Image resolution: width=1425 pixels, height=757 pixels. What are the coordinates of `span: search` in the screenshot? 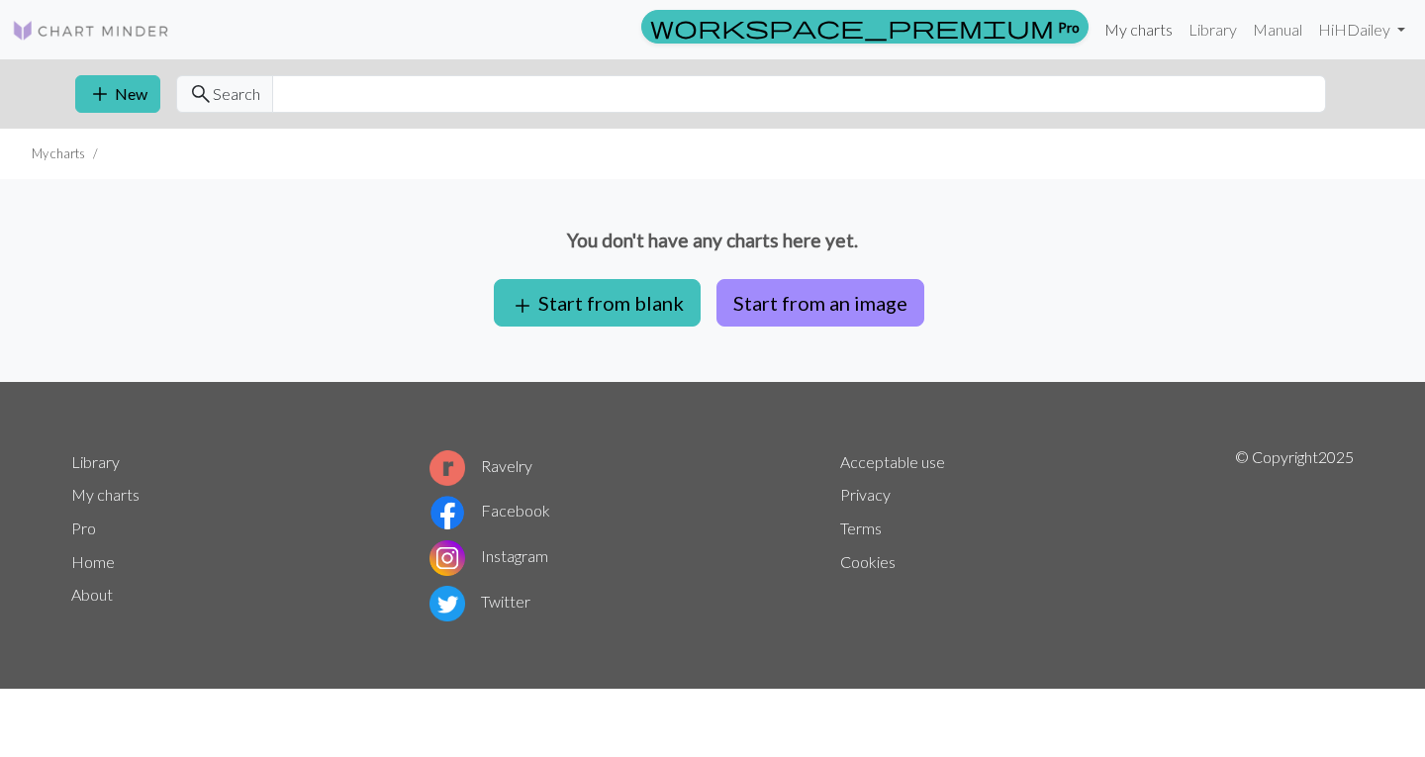 It's located at (201, 94).